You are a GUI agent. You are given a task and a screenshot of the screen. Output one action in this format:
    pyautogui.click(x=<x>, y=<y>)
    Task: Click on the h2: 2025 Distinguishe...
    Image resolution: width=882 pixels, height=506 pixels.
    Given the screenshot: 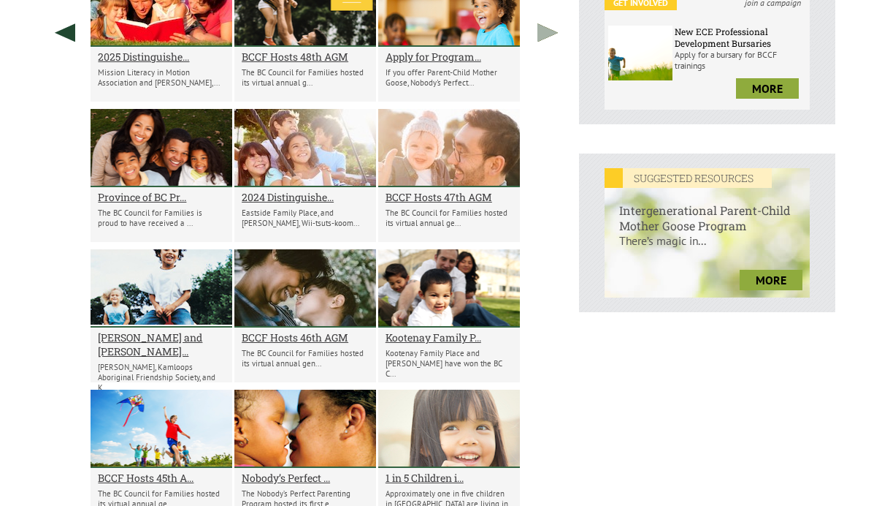 What is the action you would take?
    pyautogui.click(x=161, y=56)
    